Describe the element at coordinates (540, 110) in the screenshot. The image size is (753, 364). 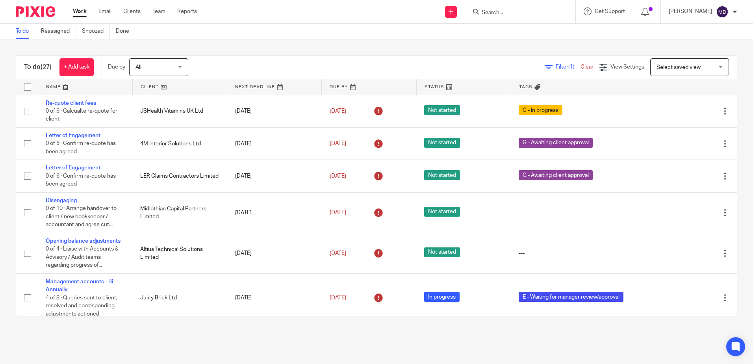
I see `span: C - In progress` at that location.